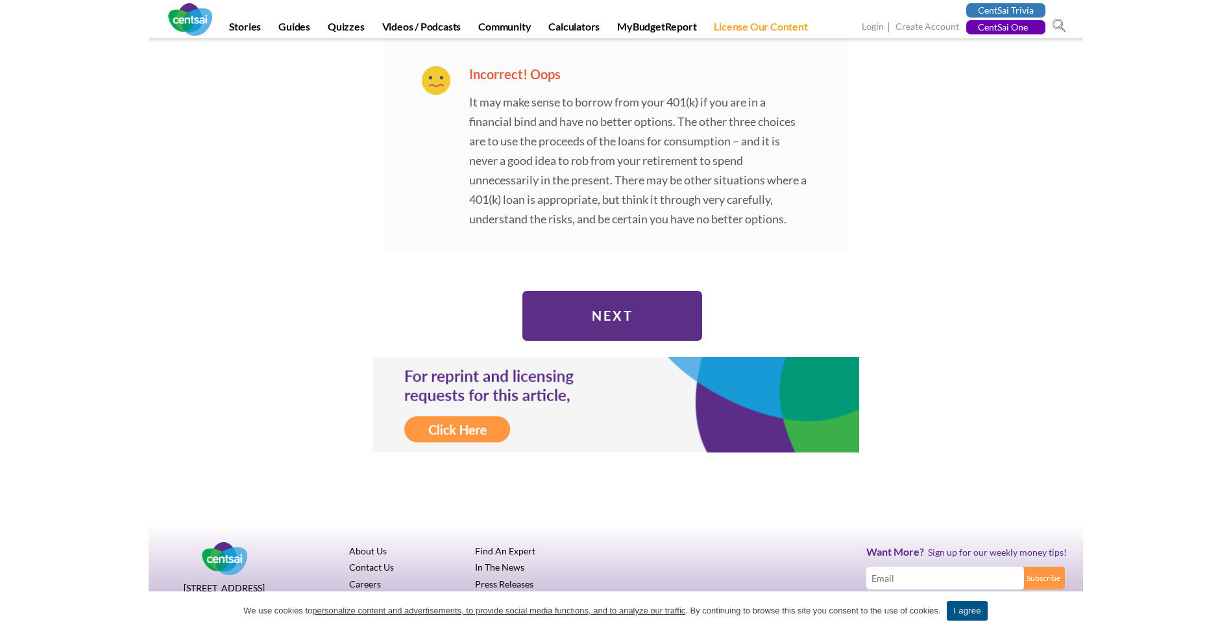 This screenshot has width=1231, height=631. I want to click on a: CentSai One, so click(1006, 27).